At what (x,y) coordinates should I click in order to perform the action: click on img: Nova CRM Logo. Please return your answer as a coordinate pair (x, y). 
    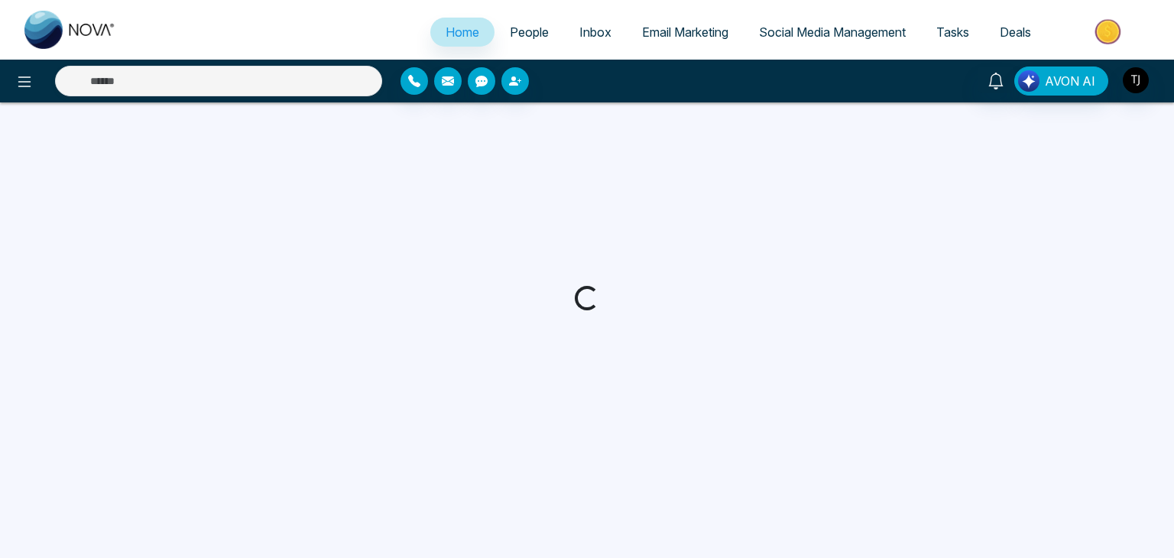
    Looking at the image, I should click on (70, 30).